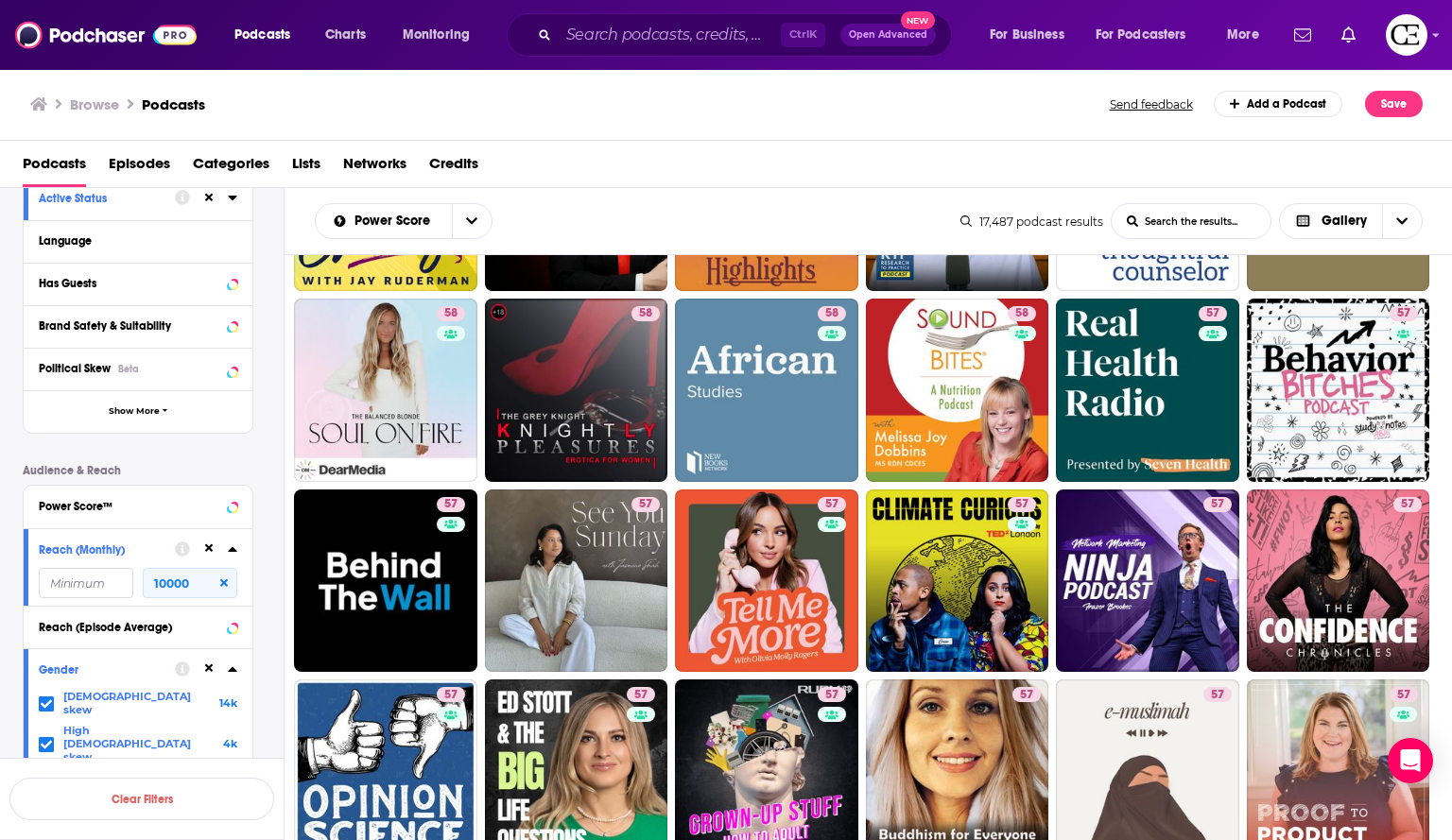 The image size is (1452, 840). Describe the element at coordinates (138, 283) in the screenshot. I see `button: Has Guests` at that location.